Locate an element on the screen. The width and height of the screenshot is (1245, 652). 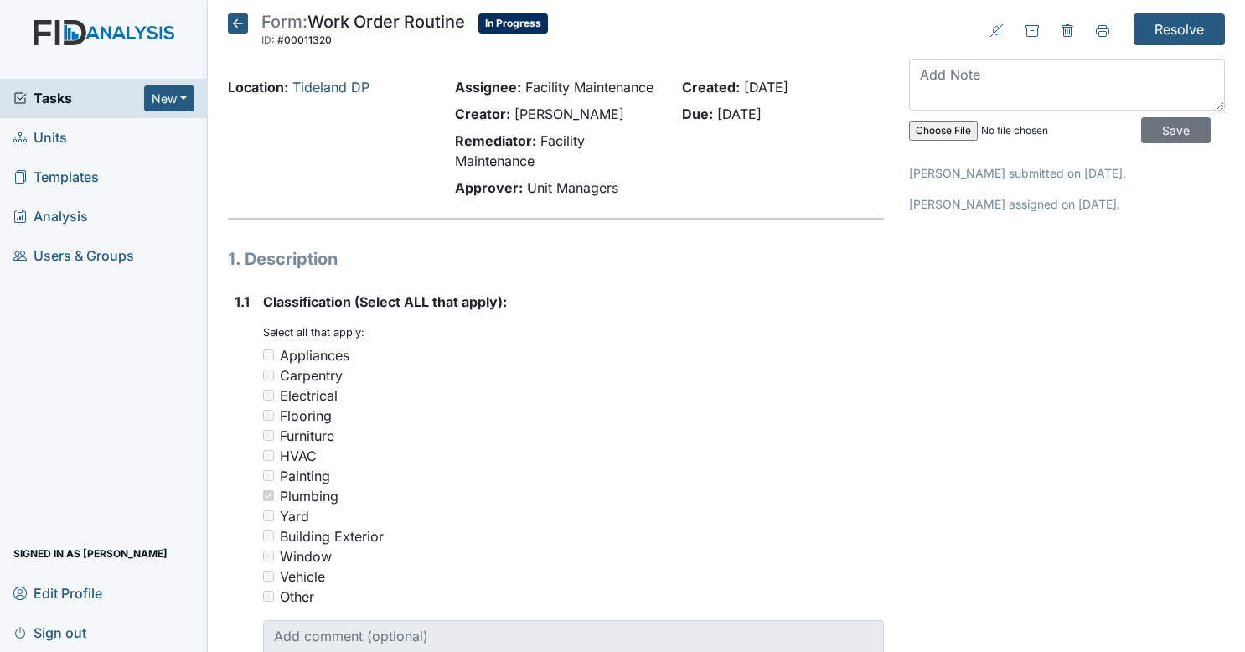
strong: Assignee: is located at coordinates (488, 87).